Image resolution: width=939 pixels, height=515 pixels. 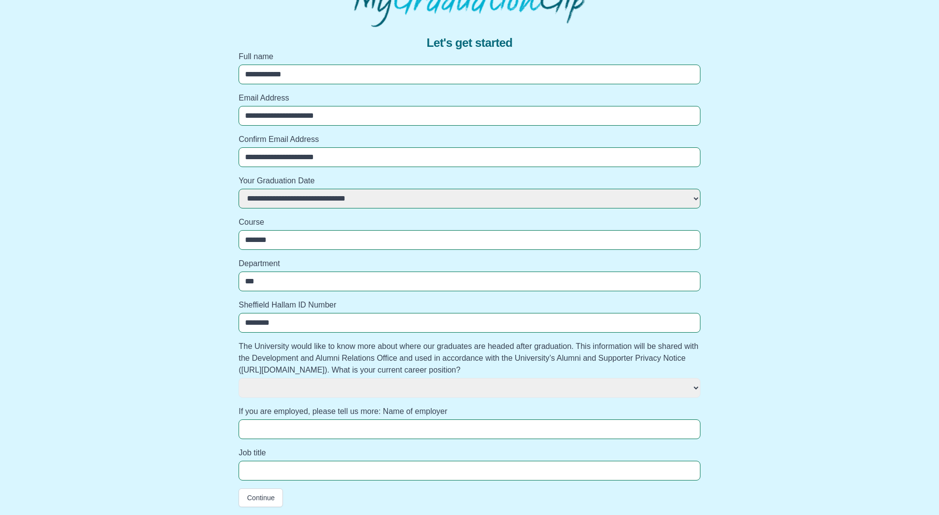 I want to click on label: The University would like to know more about where our graduates are headed after graduation. Thi..., so click(x=469, y=358).